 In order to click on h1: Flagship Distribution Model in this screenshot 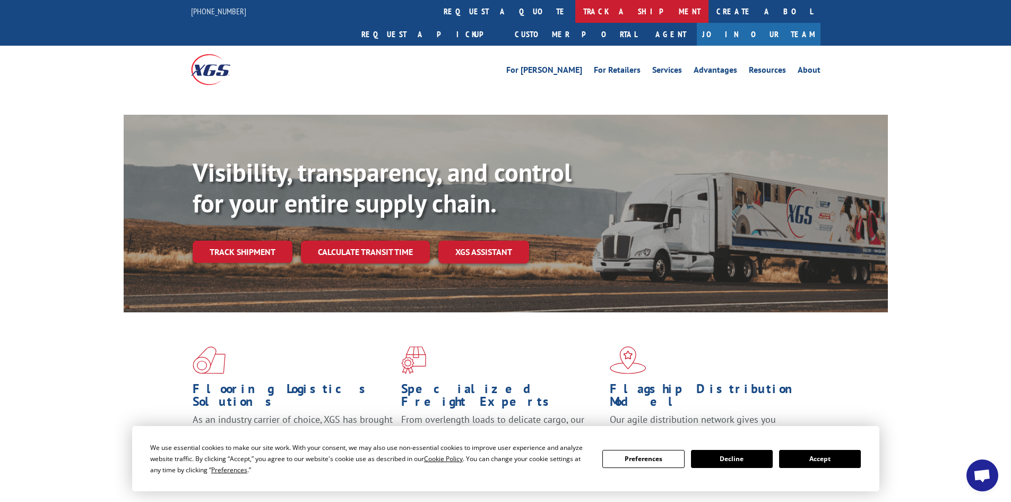, I will do `click(710, 398)`.